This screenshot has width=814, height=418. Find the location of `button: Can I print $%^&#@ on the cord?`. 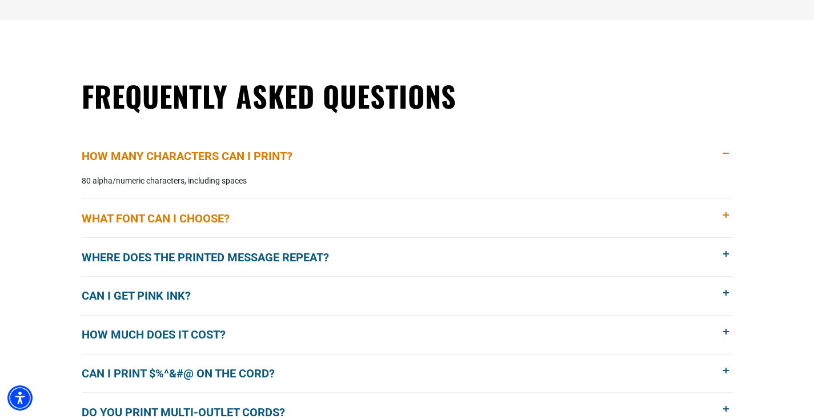

button: Can I print $%^&#@ on the cord? is located at coordinates (407, 373).